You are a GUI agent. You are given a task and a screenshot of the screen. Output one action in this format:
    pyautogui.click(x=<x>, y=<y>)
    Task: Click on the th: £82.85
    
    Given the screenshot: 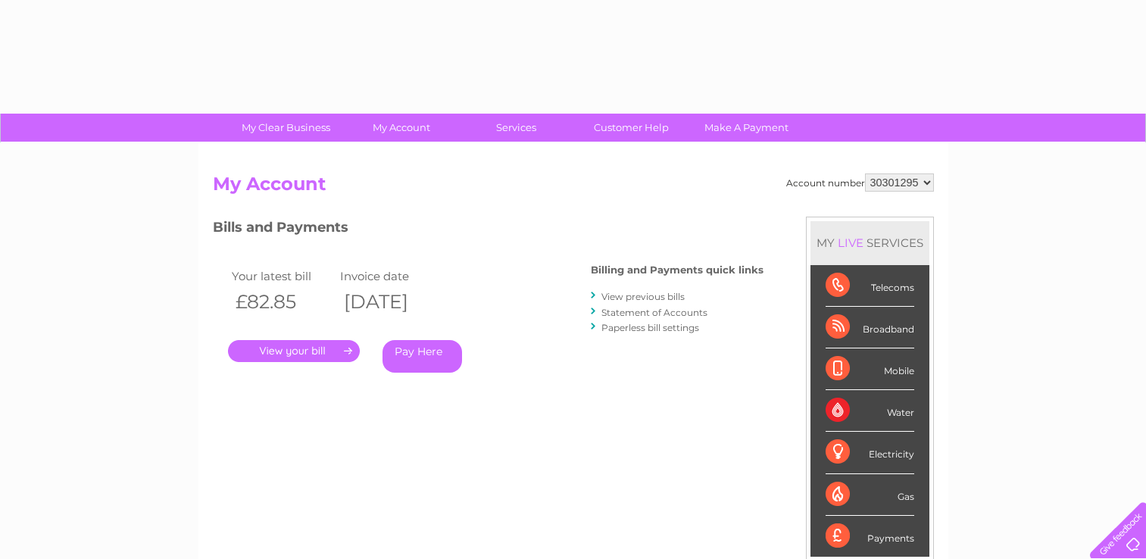 What is the action you would take?
    pyautogui.click(x=282, y=301)
    